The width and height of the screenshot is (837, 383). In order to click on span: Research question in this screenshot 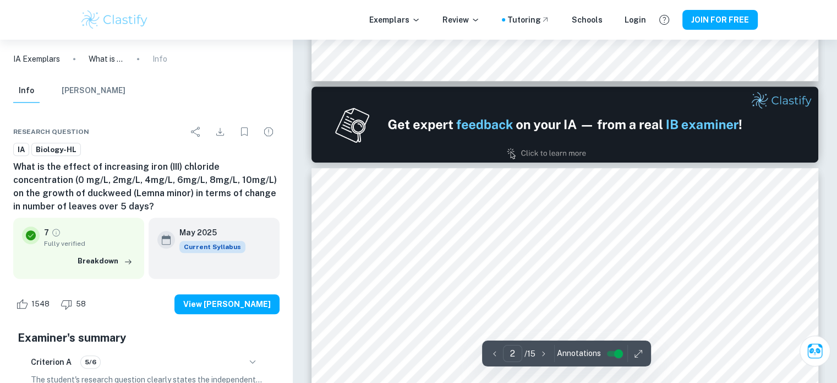, I will do `click(51, 132)`.